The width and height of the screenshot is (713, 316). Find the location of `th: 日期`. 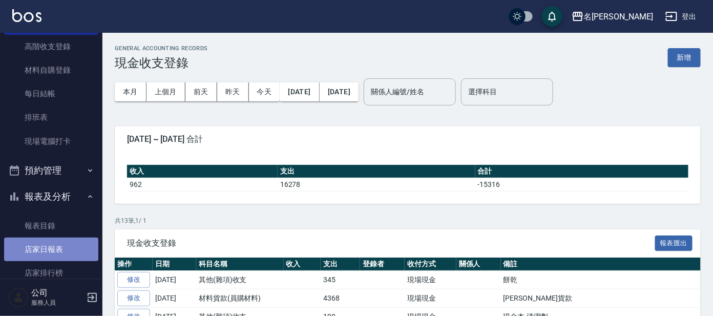

th: 日期 is located at coordinates (174, 264).